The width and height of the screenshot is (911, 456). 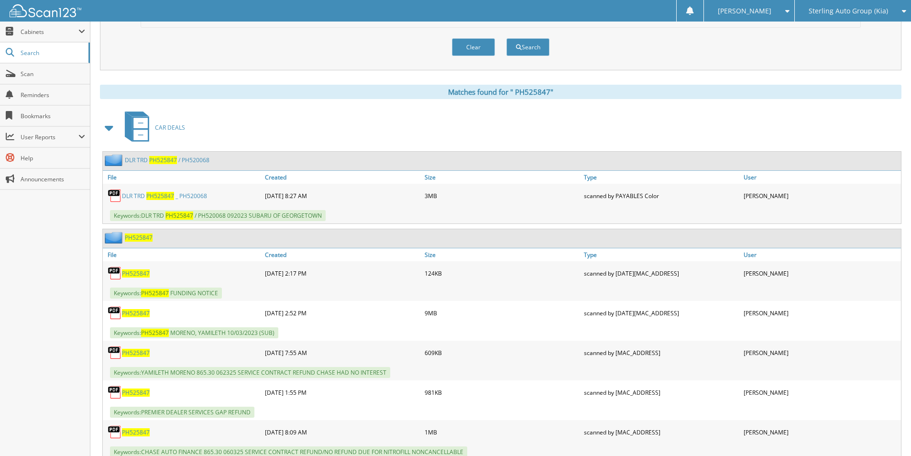 I want to click on div: 609KB, so click(x=502, y=352).